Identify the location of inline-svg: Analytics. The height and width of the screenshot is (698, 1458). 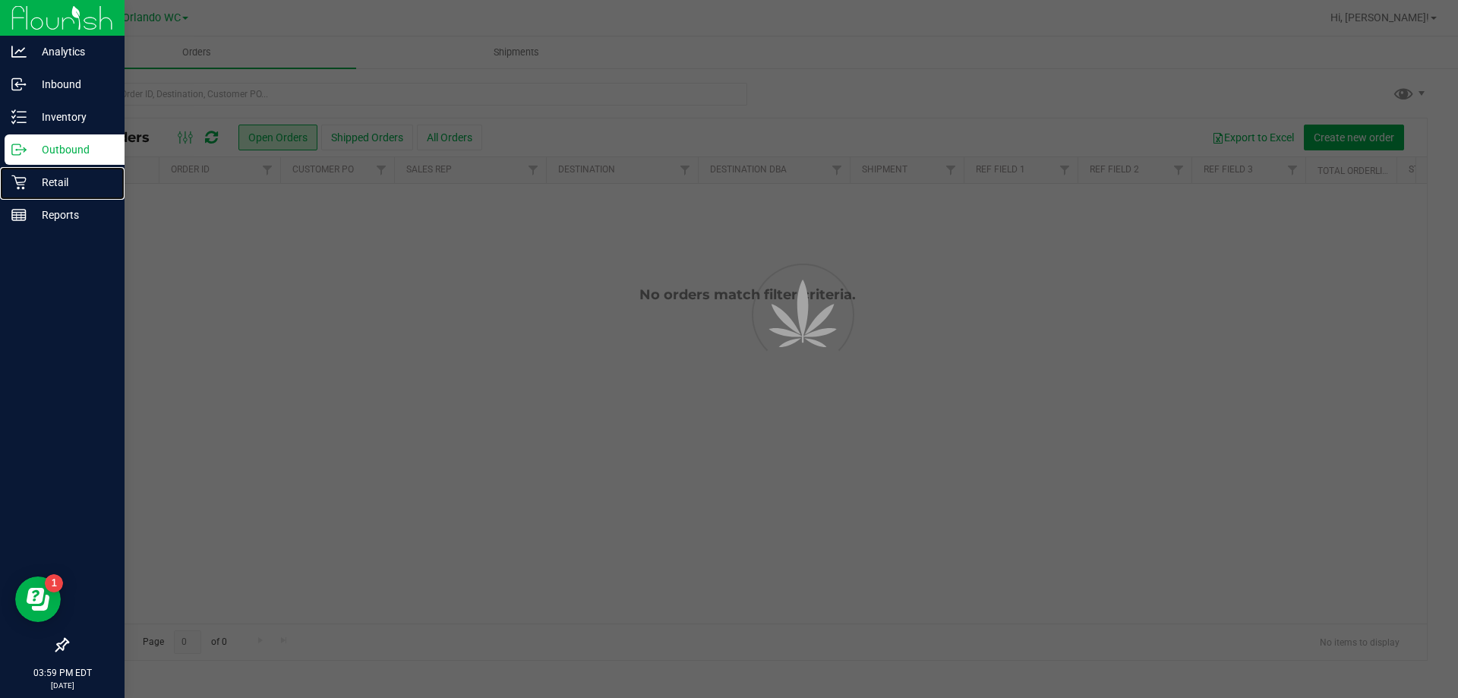
(19, 52).